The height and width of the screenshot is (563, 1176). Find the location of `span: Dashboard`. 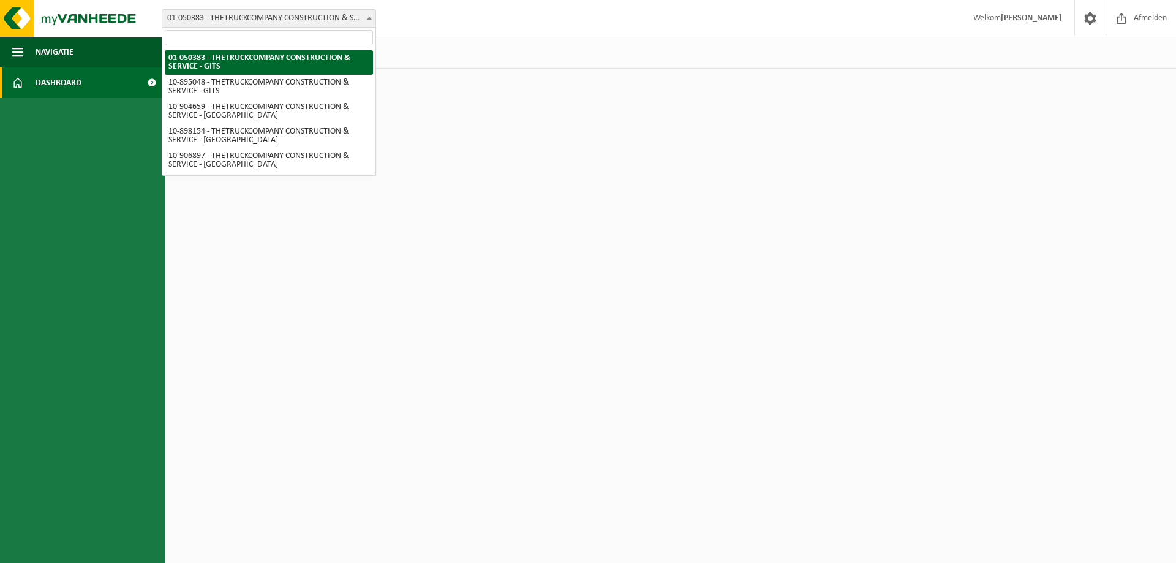

span: Dashboard is located at coordinates (58, 83).